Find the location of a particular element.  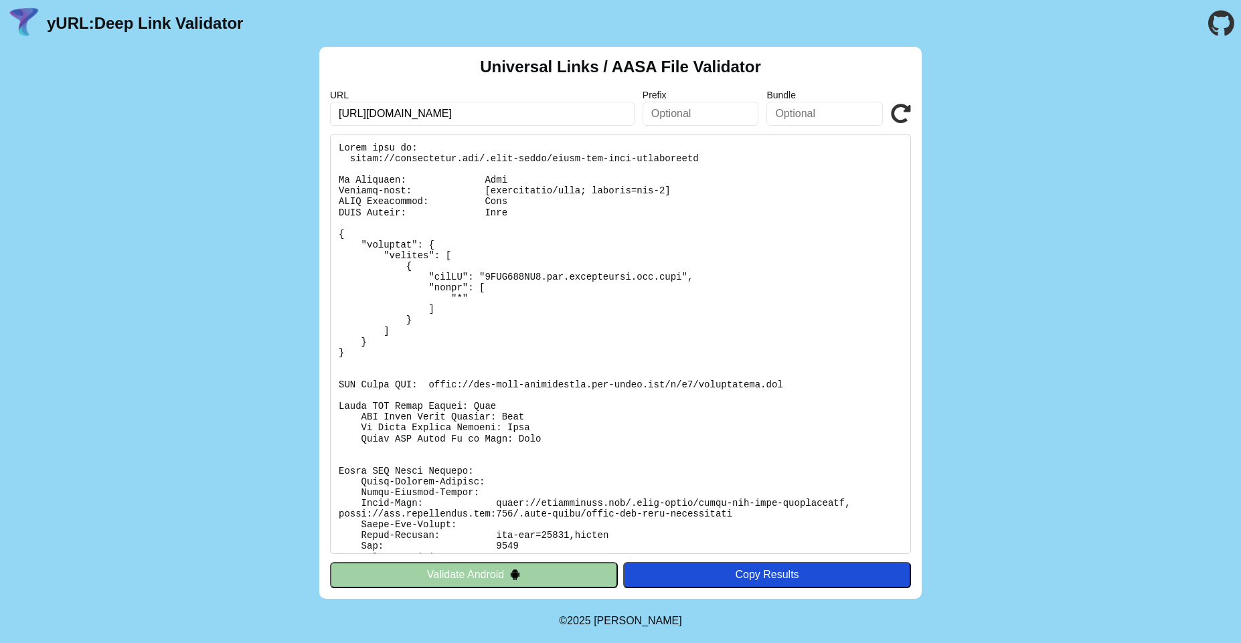

h2: Universal Links / AASA File Validator is located at coordinates (621, 67).